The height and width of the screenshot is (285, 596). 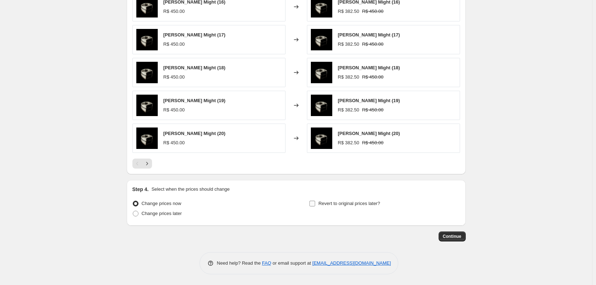 What do you see at coordinates (162, 213) in the screenshot?
I see `span: Change prices later` at bounding box center [162, 213].